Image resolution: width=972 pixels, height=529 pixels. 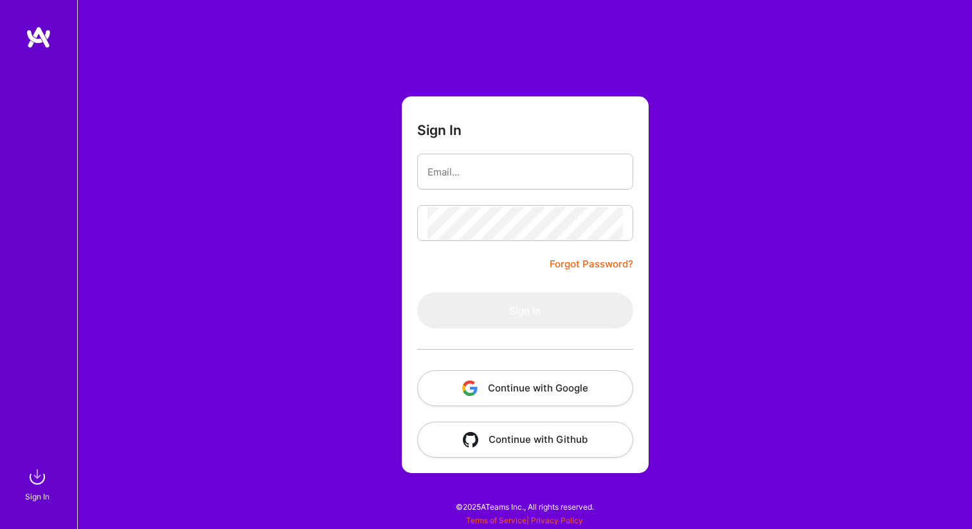 I want to click on img: sign in, so click(x=37, y=477).